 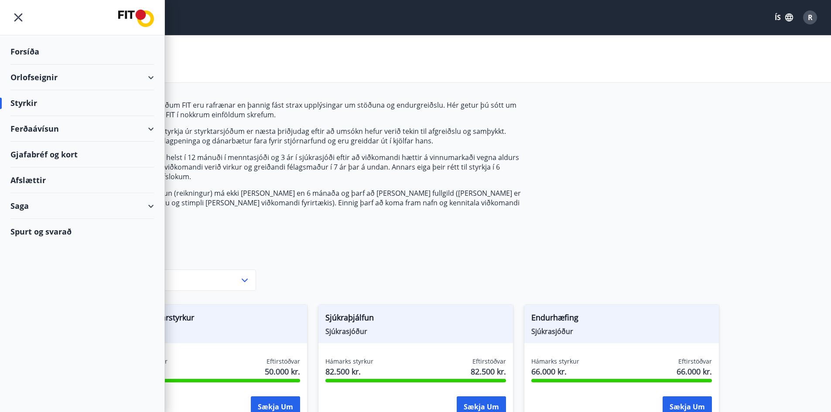 I want to click on div: Ferðaávísun, so click(x=82, y=129).